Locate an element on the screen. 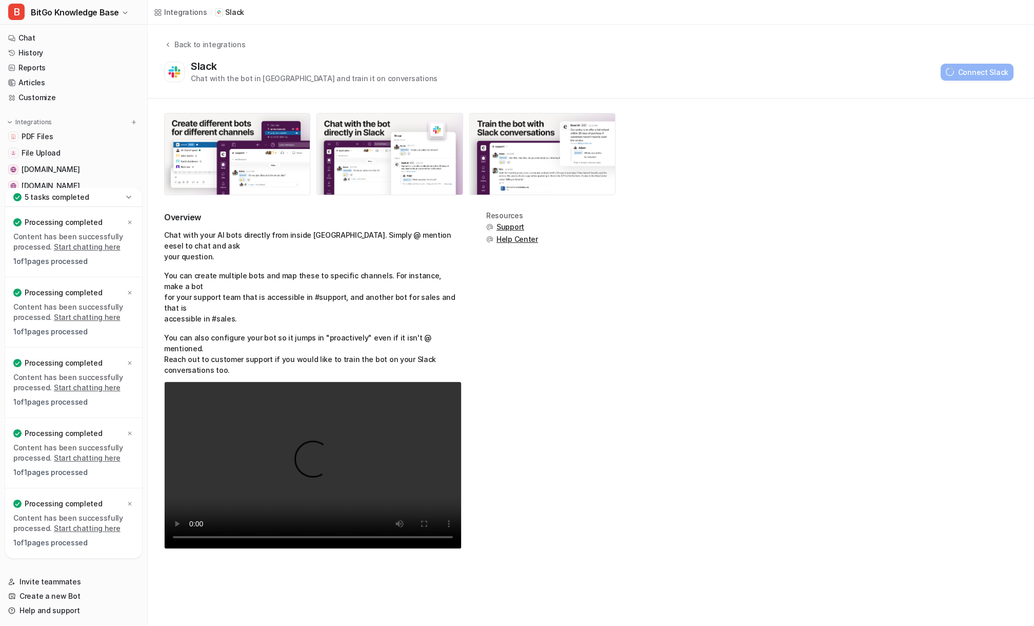  span: PDF Files is located at coordinates (37, 136).